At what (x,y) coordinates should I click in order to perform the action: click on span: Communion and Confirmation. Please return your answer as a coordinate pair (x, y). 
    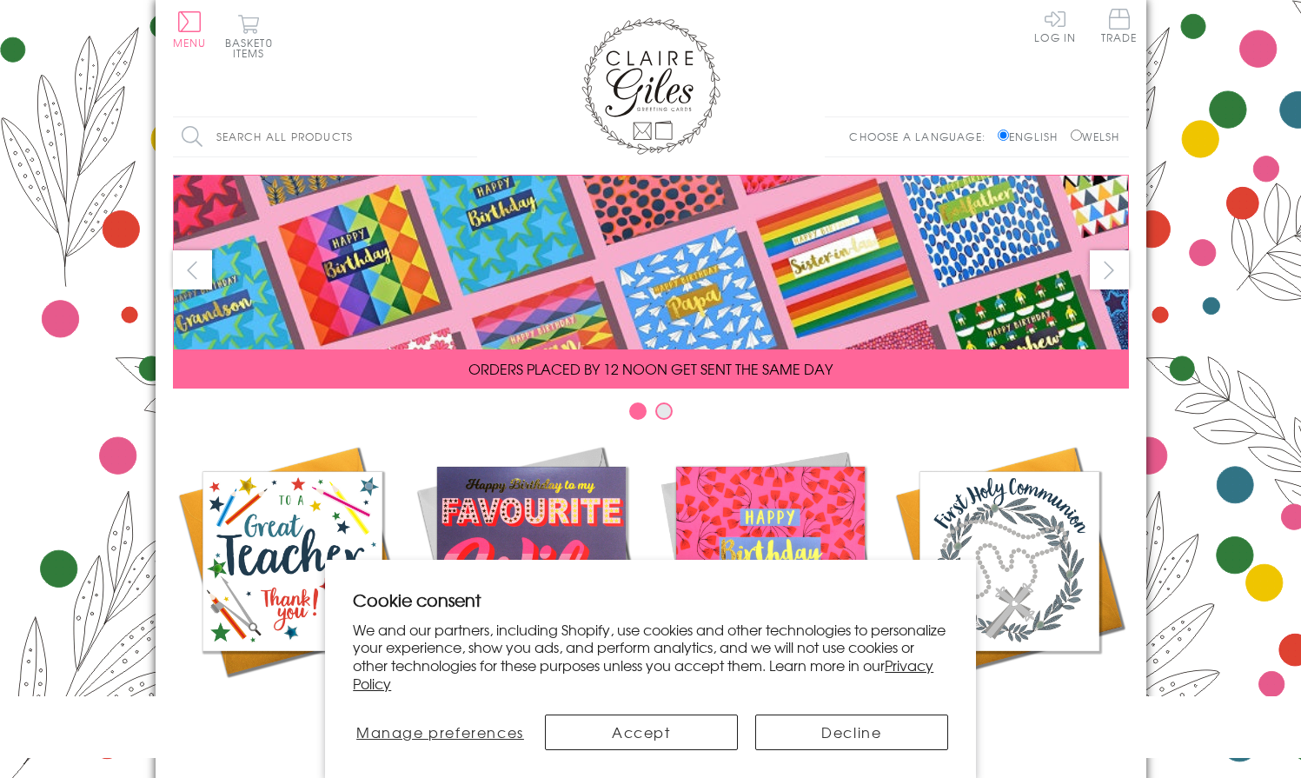
    Looking at the image, I should click on (1009, 714).